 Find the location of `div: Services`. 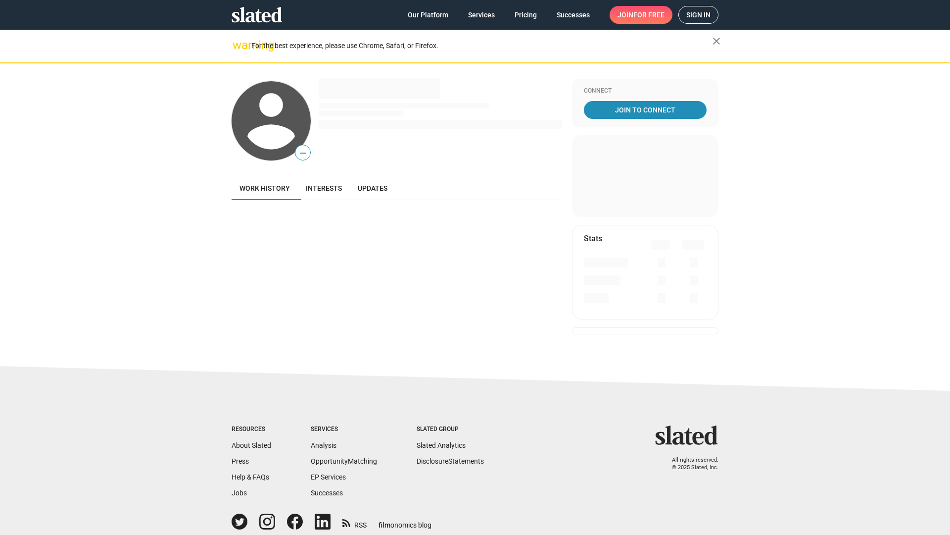

div: Services is located at coordinates (344, 429).